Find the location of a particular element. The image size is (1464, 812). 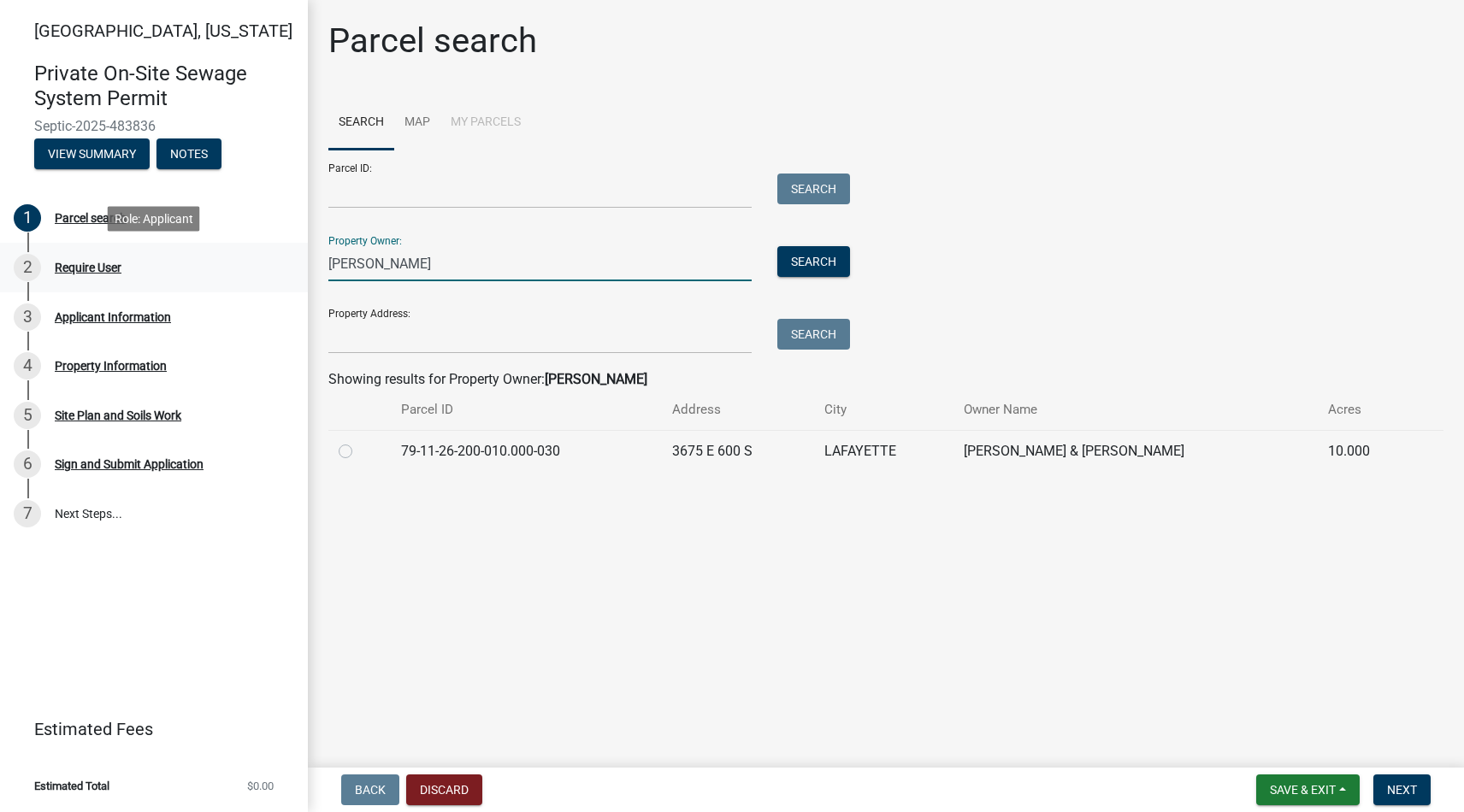

button: Back is located at coordinates (370, 789).